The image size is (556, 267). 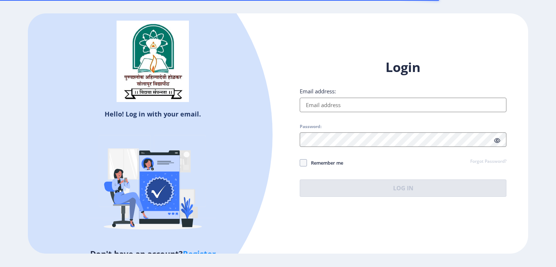 What do you see at coordinates (403, 67) in the screenshot?
I see `h1: Login` at bounding box center [403, 67].